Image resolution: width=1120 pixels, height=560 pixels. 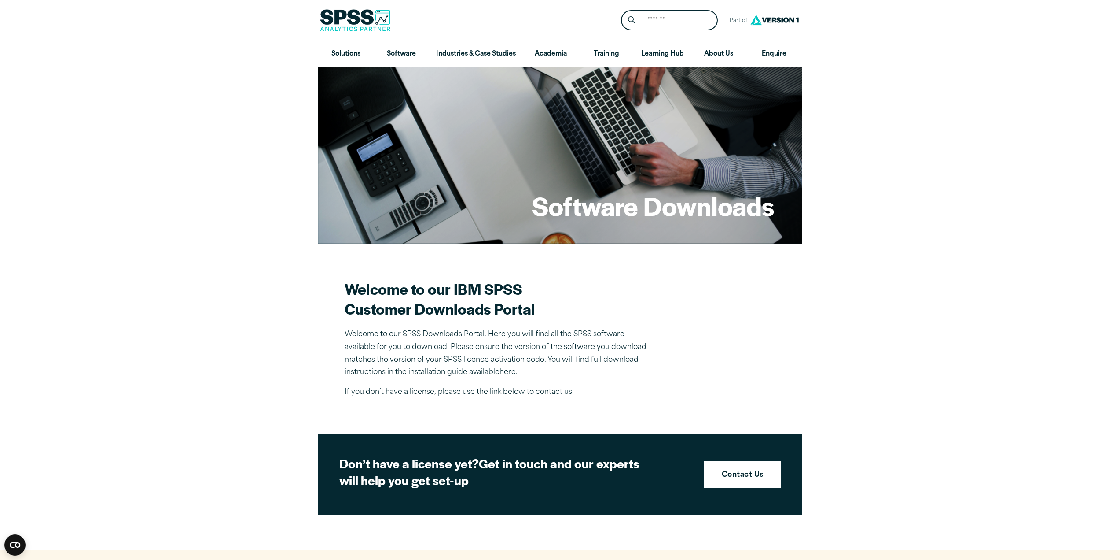 I want to click on p: If you don’t have a license, please use the link below to contact us, so click(x=499, y=392).